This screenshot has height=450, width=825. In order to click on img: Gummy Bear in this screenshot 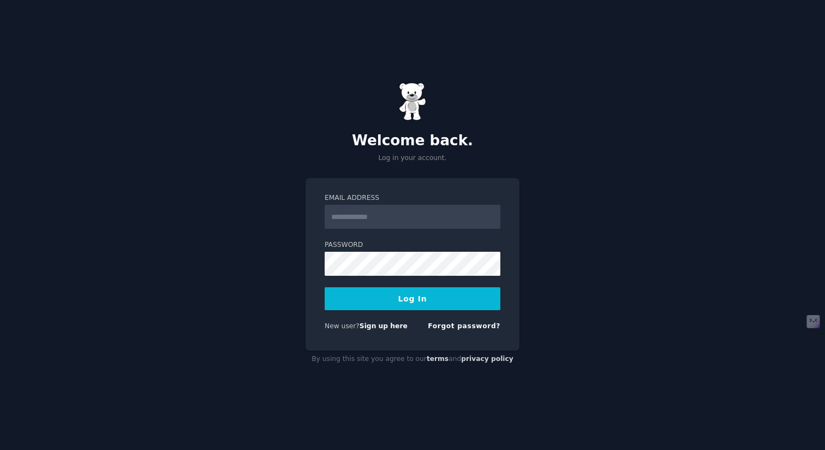, I will do `click(412, 101)`.